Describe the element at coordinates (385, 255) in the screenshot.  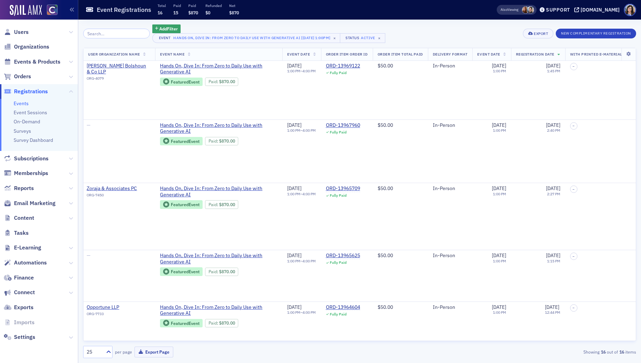
I see `span: $50.00` at that location.